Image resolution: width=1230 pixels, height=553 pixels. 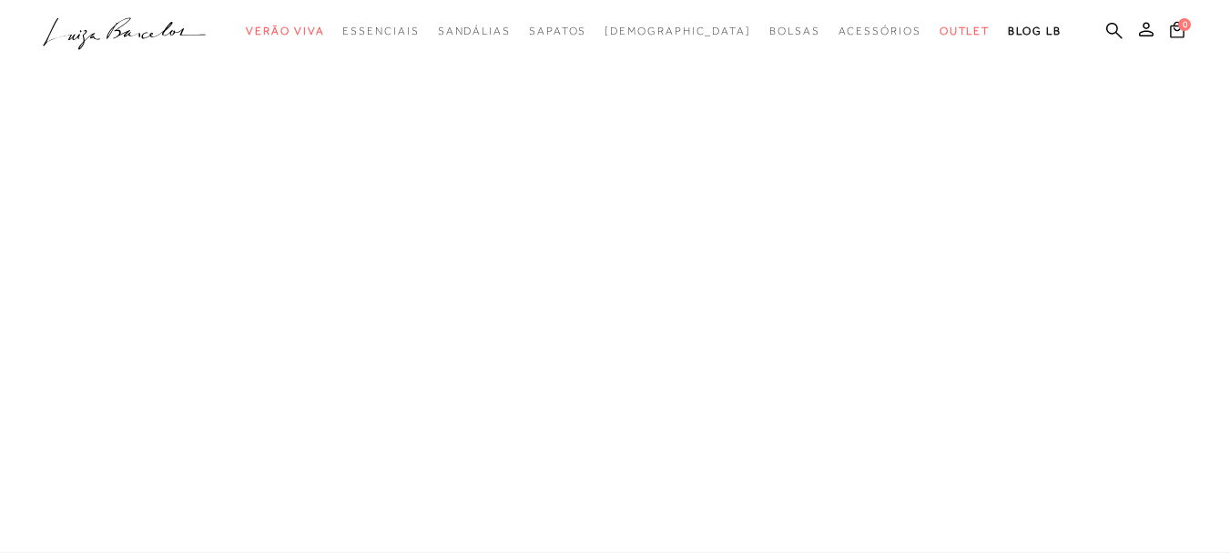 What do you see at coordinates (381, 31) in the screenshot?
I see `span: Essenciais` at bounding box center [381, 31].